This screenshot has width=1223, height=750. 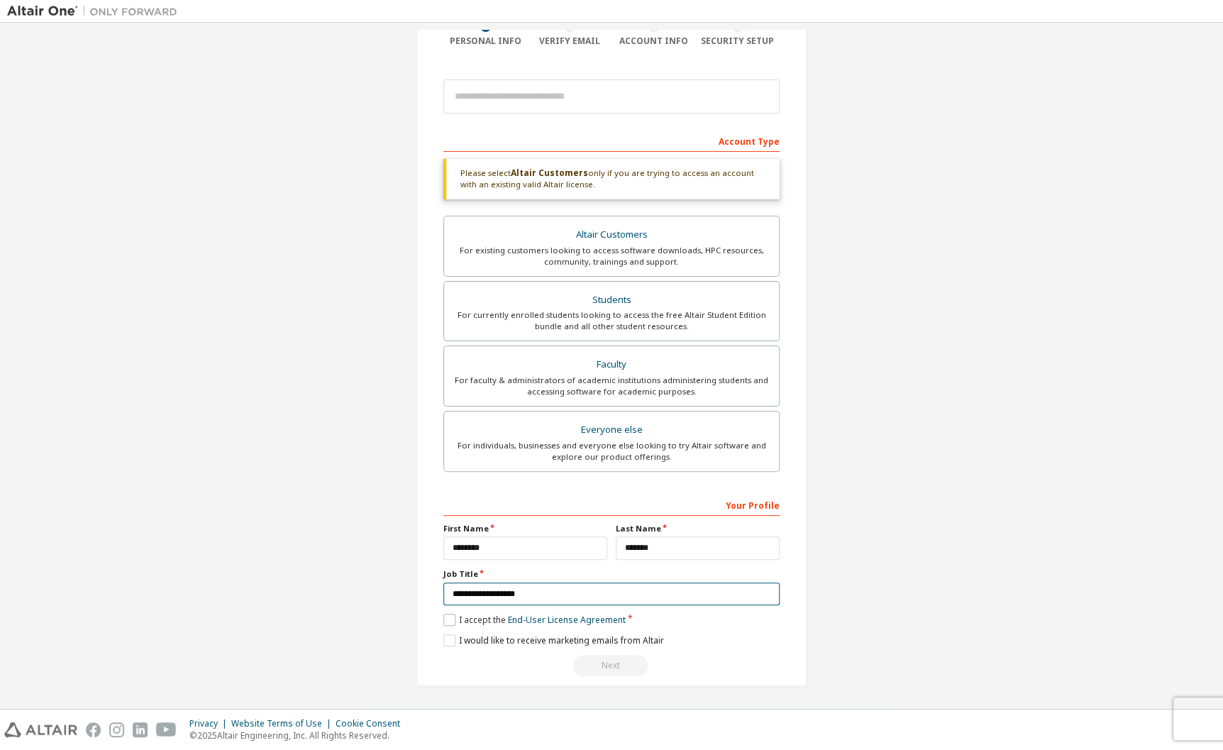 What do you see at coordinates (567, 619) in the screenshot?
I see `a: End-User License Agreement` at bounding box center [567, 619].